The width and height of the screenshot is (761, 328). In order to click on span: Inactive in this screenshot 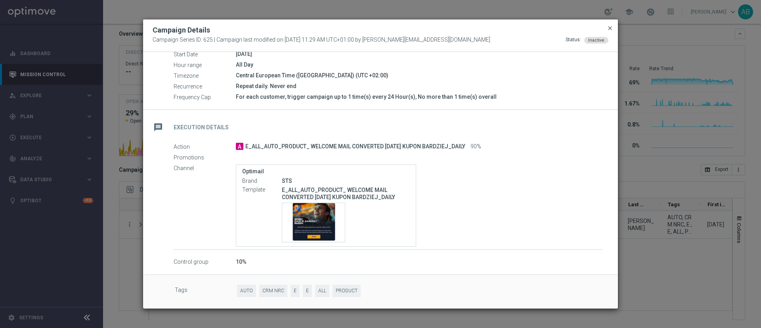, I will do `click(596, 40)`.